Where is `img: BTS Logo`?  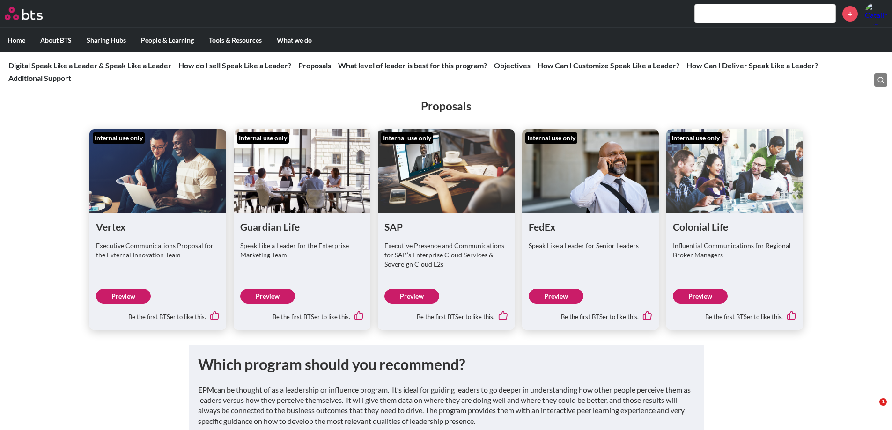
img: BTS Logo is located at coordinates (23, 14).